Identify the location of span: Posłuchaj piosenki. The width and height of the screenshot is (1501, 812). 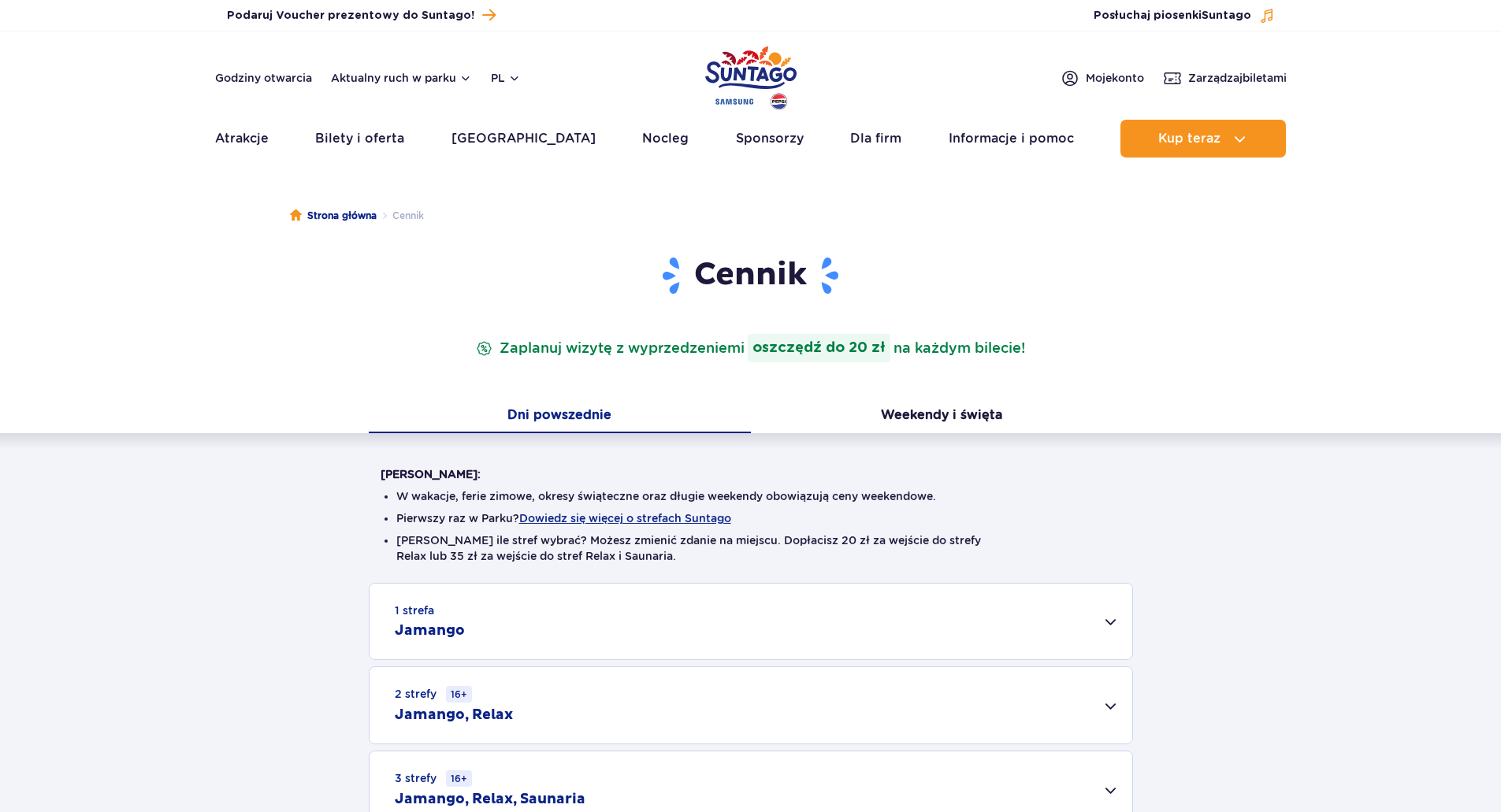
(1172, 16).